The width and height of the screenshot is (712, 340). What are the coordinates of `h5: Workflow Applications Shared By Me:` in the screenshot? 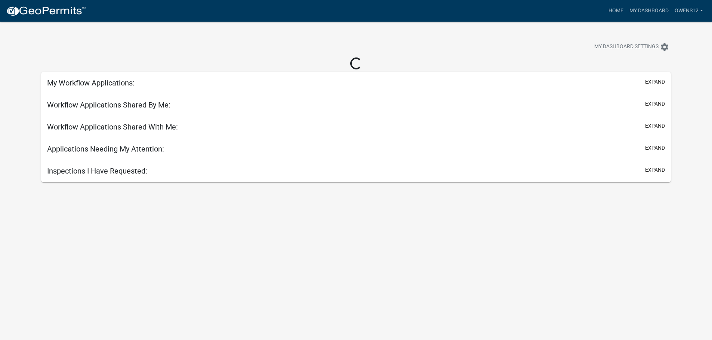 It's located at (109, 105).